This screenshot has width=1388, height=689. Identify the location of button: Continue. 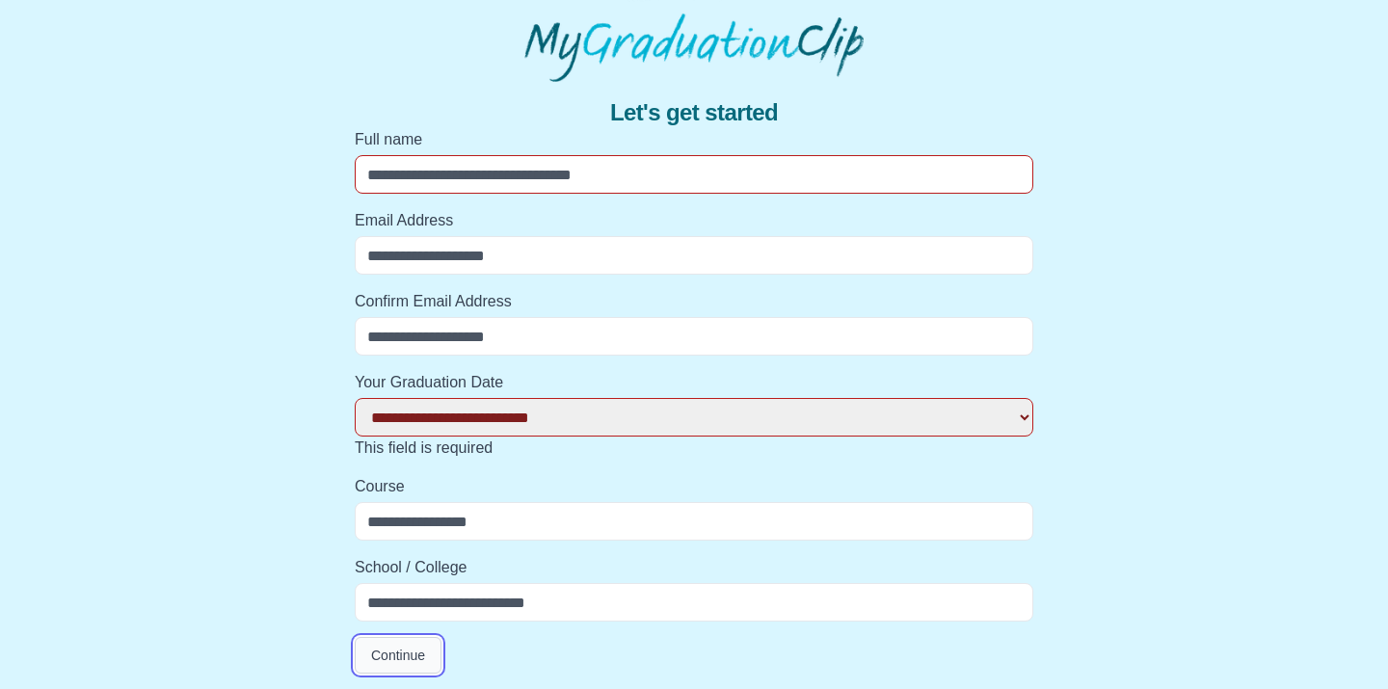
(398, 655).